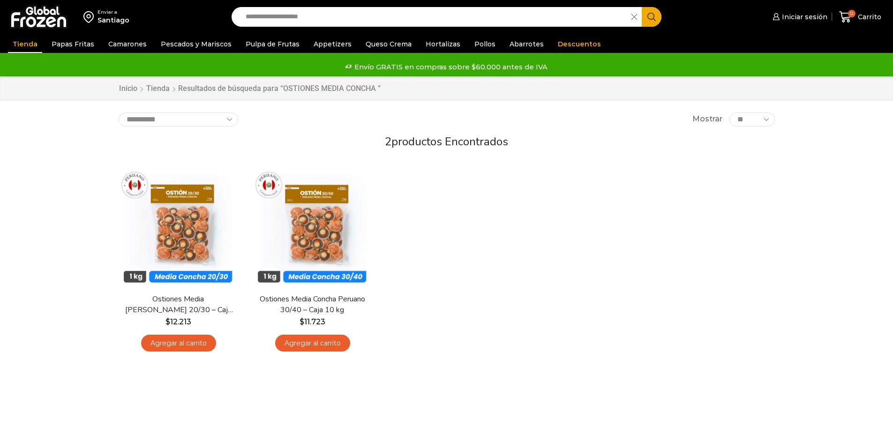 The image size is (893, 427). Describe the element at coordinates (804, 17) in the screenshot. I see `span: Iniciar sesión` at that location.